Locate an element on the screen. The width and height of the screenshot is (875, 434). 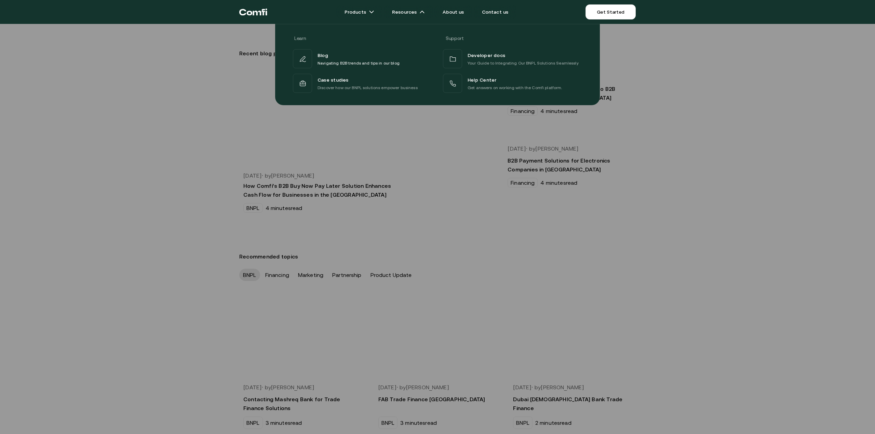
a: Case studiesDiscover how our BNPL solutions empower business is located at coordinates (362, 83).